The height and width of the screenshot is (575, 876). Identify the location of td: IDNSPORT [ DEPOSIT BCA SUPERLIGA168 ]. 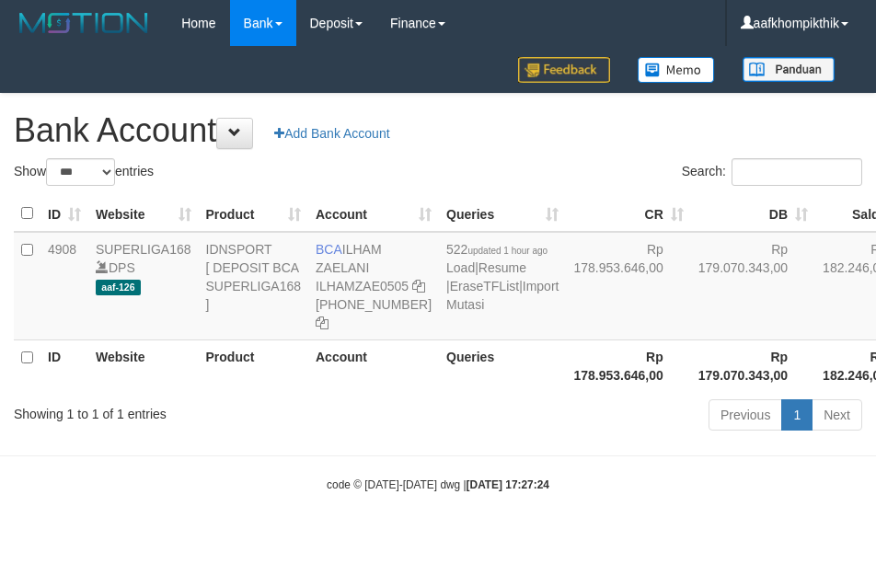
(254, 286).